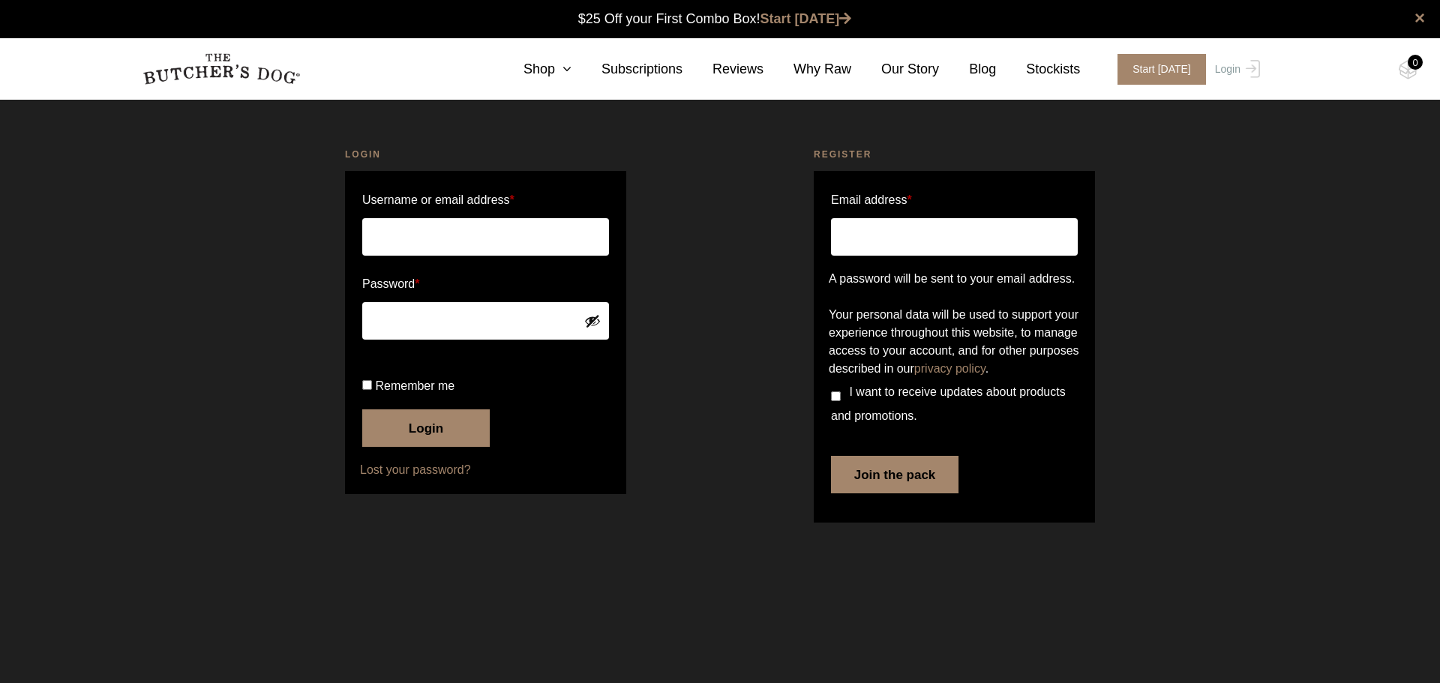  What do you see at coordinates (895, 69) in the screenshot?
I see `a: Our Story` at bounding box center [895, 69].